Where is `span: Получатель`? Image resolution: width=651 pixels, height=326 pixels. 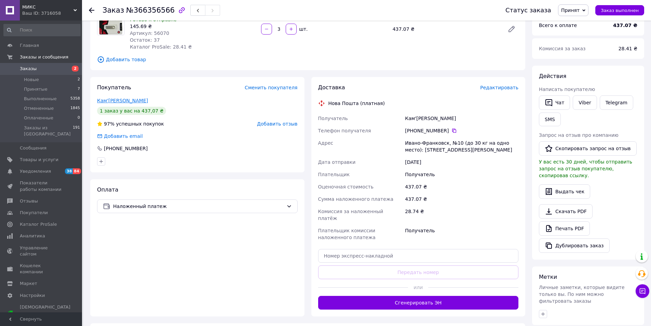 span: Получатель is located at coordinates (333, 118).